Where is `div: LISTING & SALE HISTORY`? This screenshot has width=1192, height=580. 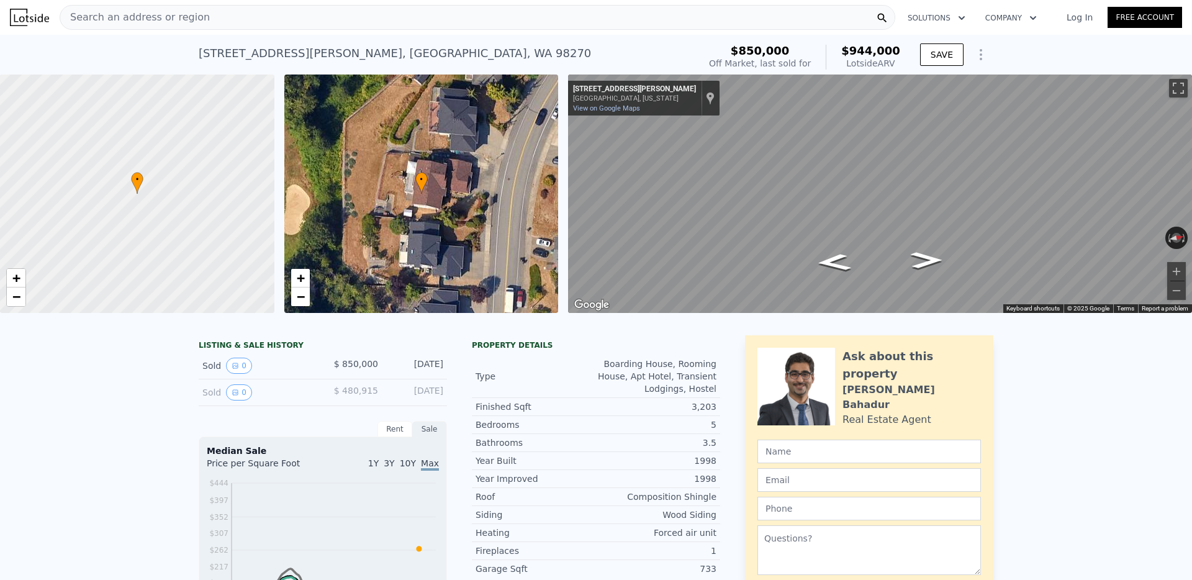 div: LISTING & SALE HISTORY is located at coordinates (323, 346).